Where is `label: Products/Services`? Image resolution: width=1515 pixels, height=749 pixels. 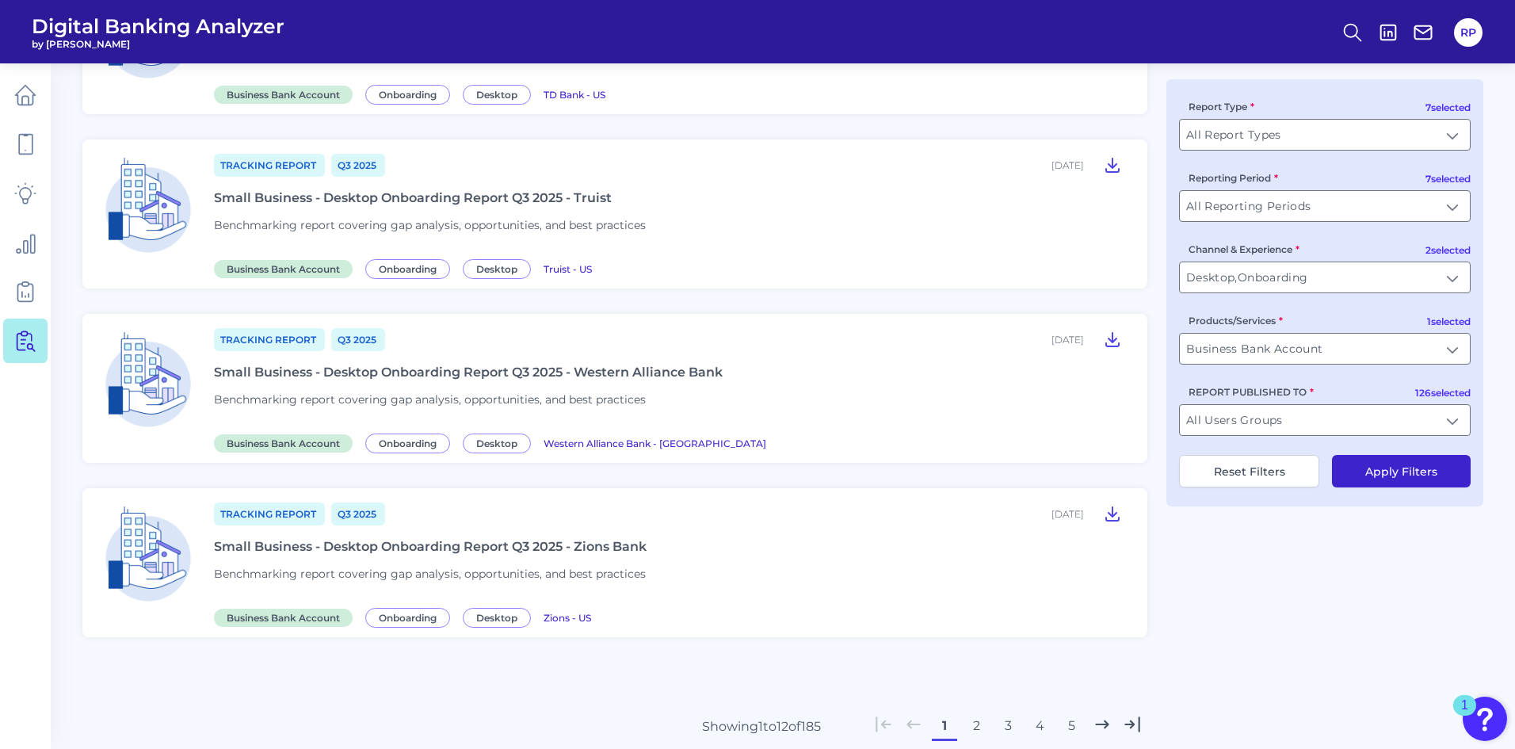
label: Products/Services is located at coordinates (1235, 320).